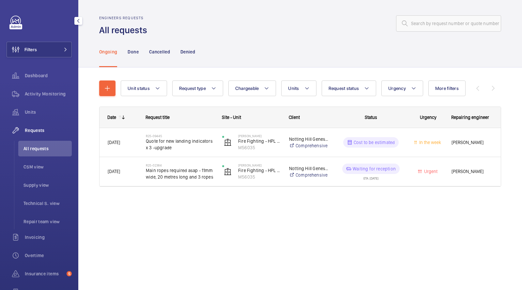  Describe the element at coordinates (139, 88) in the screenshot. I see `span: Unit status` at that location.